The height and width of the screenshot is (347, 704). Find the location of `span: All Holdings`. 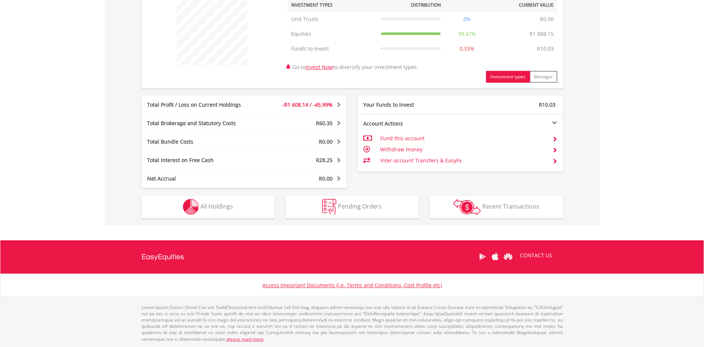

span: All Holdings is located at coordinates (216, 206).